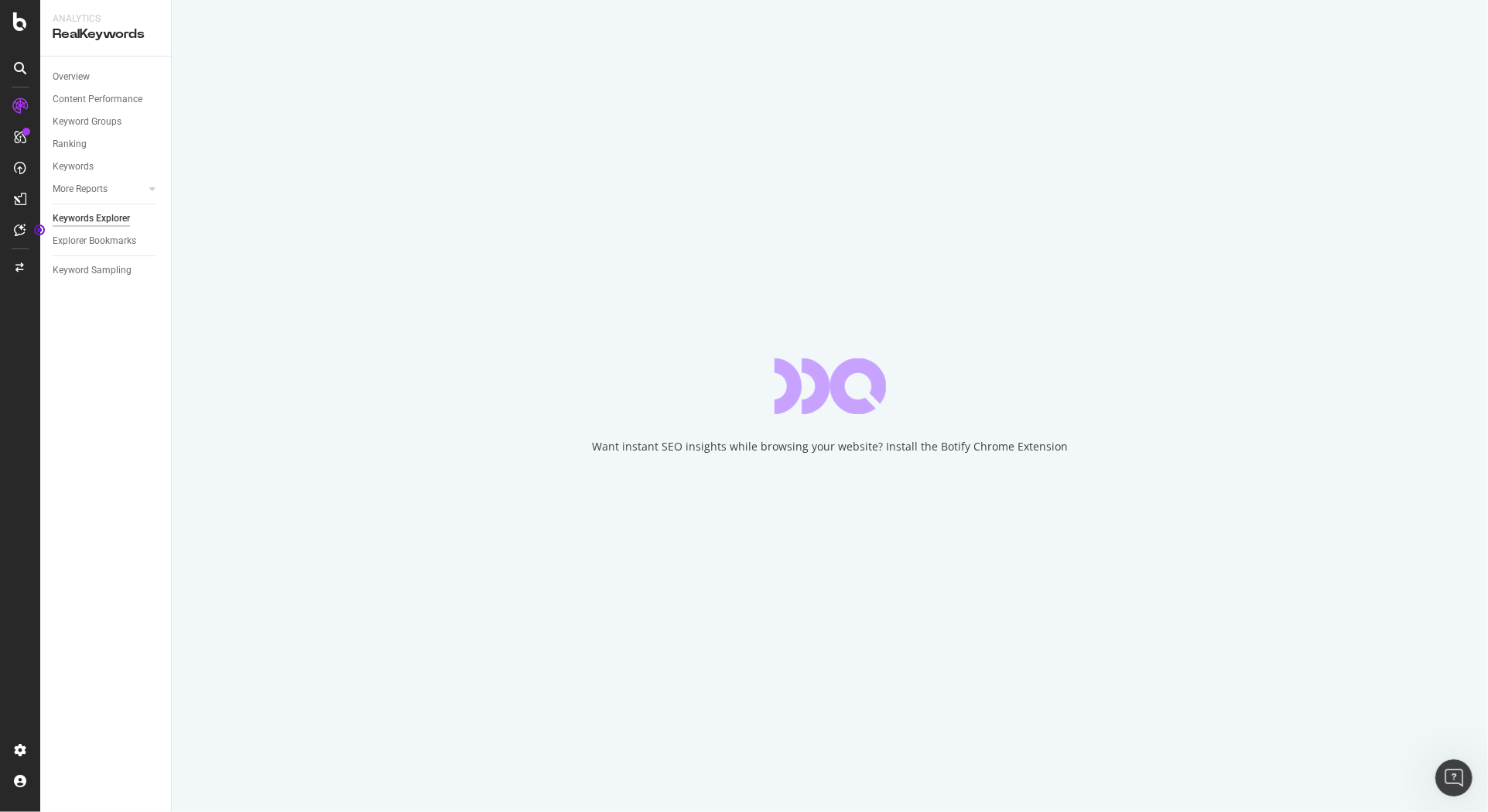 The width and height of the screenshot is (1488, 812). Describe the element at coordinates (91, 218) in the screenshot. I see `div: Keywords Explorer` at that location.